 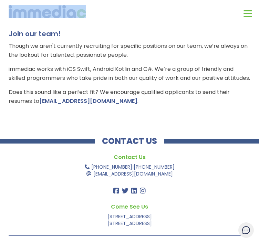 What do you see at coordinates (130, 51) in the screenshot?
I see `p: Though we aren't currently recruiting for specific positions on our team, we’re always on the loo...` at bounding box center [130, 51].